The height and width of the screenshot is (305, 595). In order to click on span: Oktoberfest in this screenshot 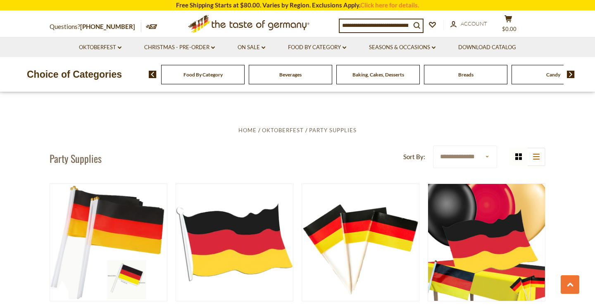, I will do `click(283, 130)`.